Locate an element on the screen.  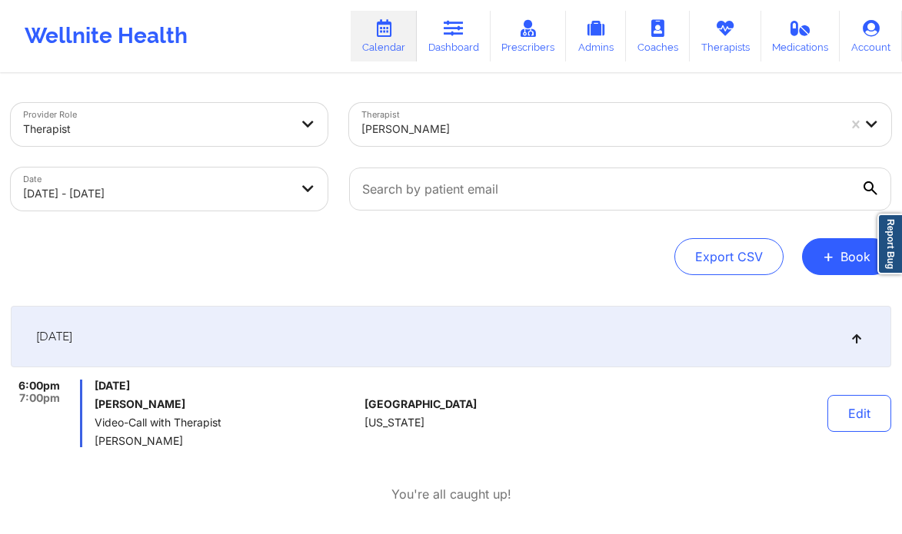
input: Search by patient email is located at coordinates (620, 189).